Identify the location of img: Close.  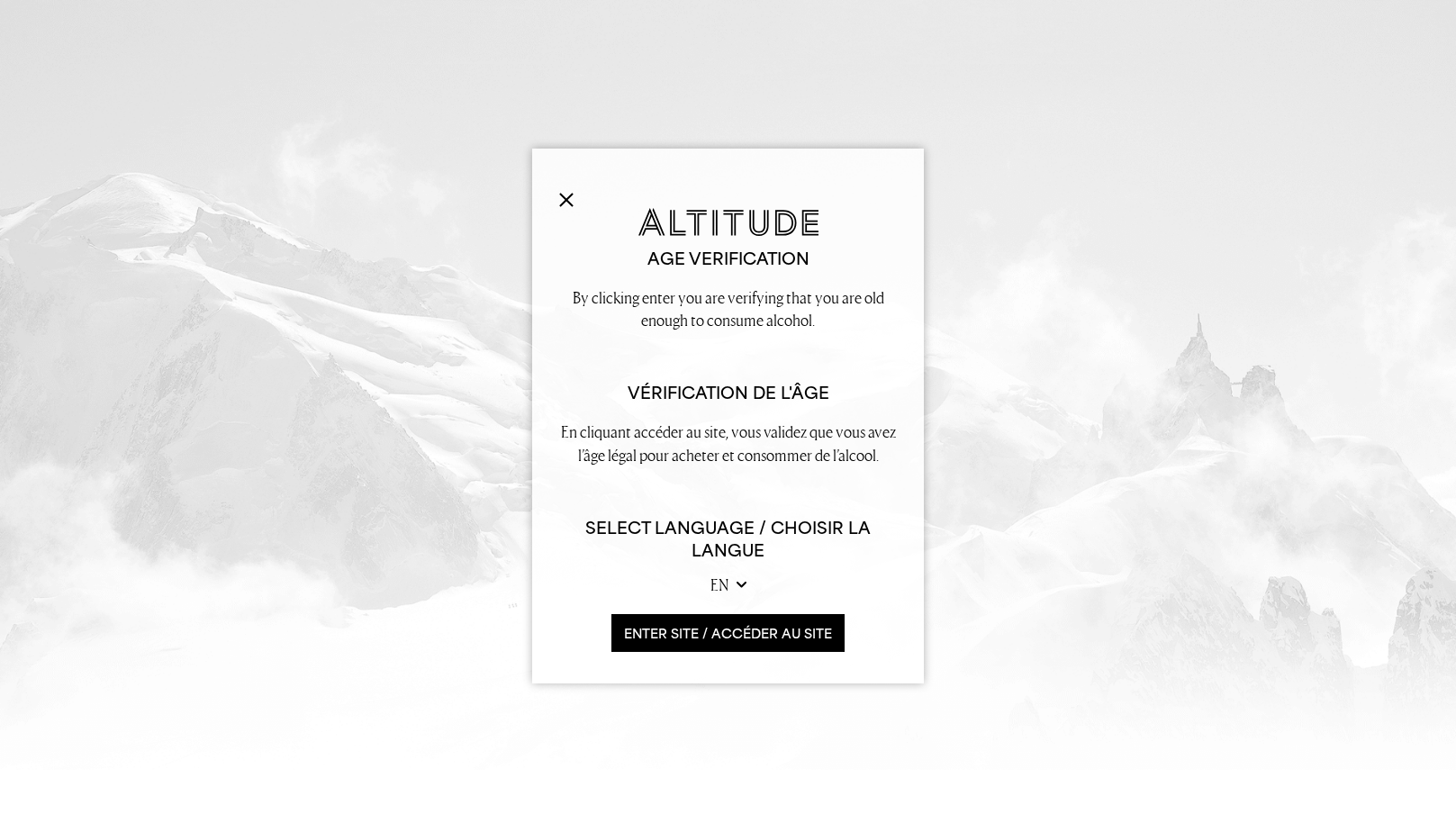
(566, 200).